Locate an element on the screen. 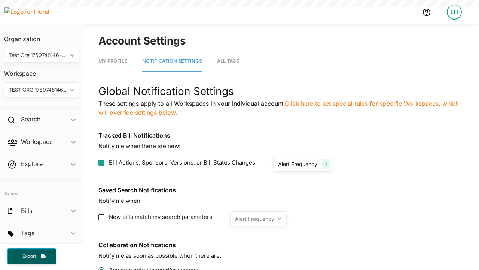  span: Notification Settings is located at coordinates (172, 61).